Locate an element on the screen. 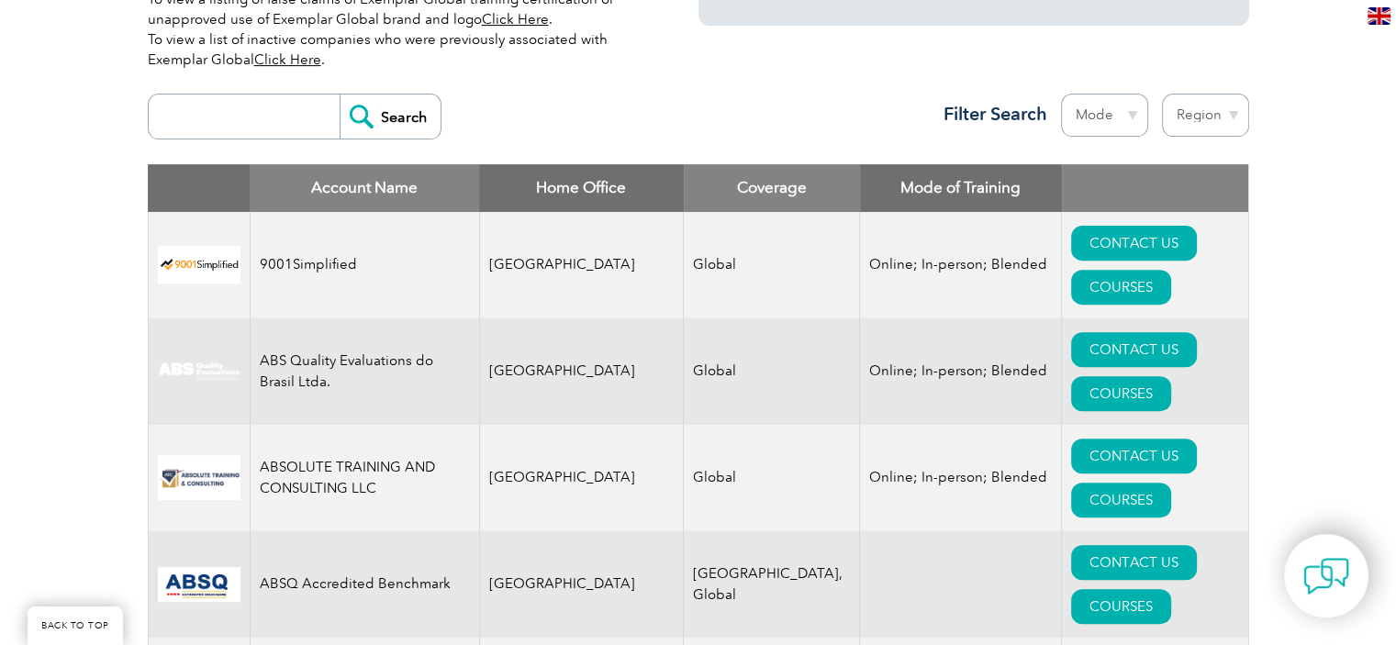 This screenshot has width=1396, height=645. td: ABSQ Accredited Benchmark is located at coordinates (364, 585).